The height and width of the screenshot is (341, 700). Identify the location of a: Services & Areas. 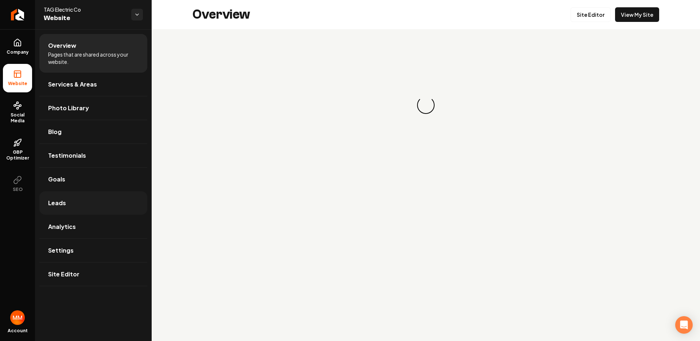
(93, 84).